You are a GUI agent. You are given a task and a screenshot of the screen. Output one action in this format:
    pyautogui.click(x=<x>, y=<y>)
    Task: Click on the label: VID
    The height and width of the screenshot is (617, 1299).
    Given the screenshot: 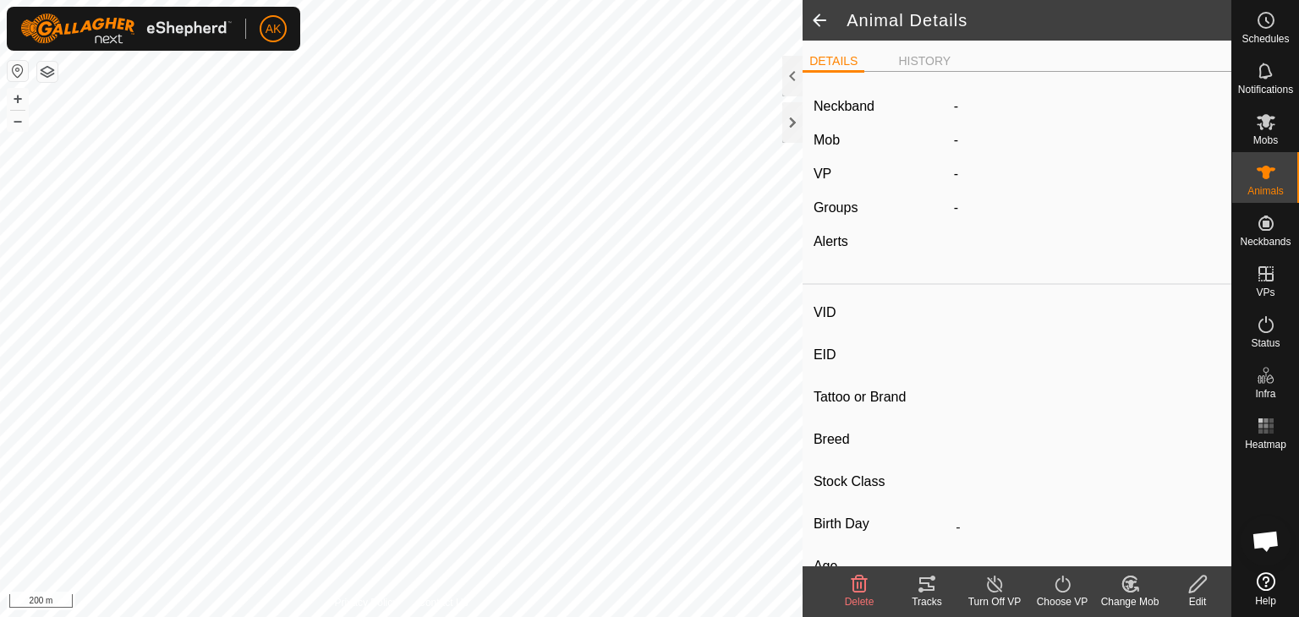 What is the action you would take?
    pyautogui.click(x=881, y=313)
    